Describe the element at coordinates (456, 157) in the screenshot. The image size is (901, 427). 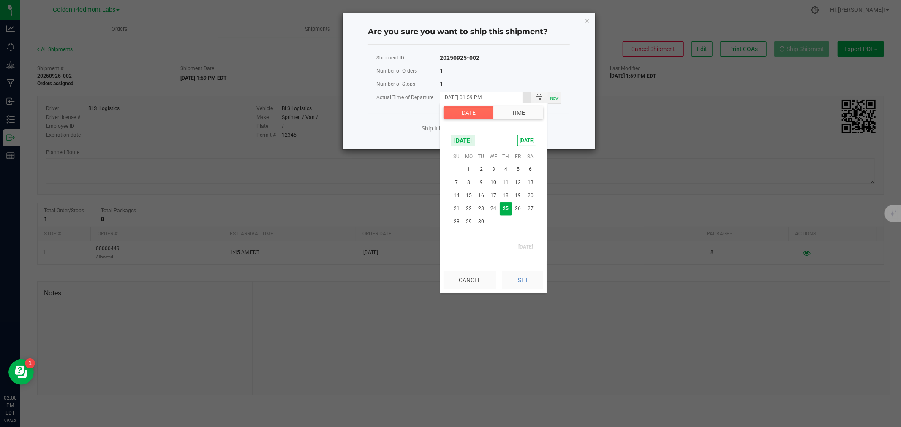
I see `th: Su` at that location.